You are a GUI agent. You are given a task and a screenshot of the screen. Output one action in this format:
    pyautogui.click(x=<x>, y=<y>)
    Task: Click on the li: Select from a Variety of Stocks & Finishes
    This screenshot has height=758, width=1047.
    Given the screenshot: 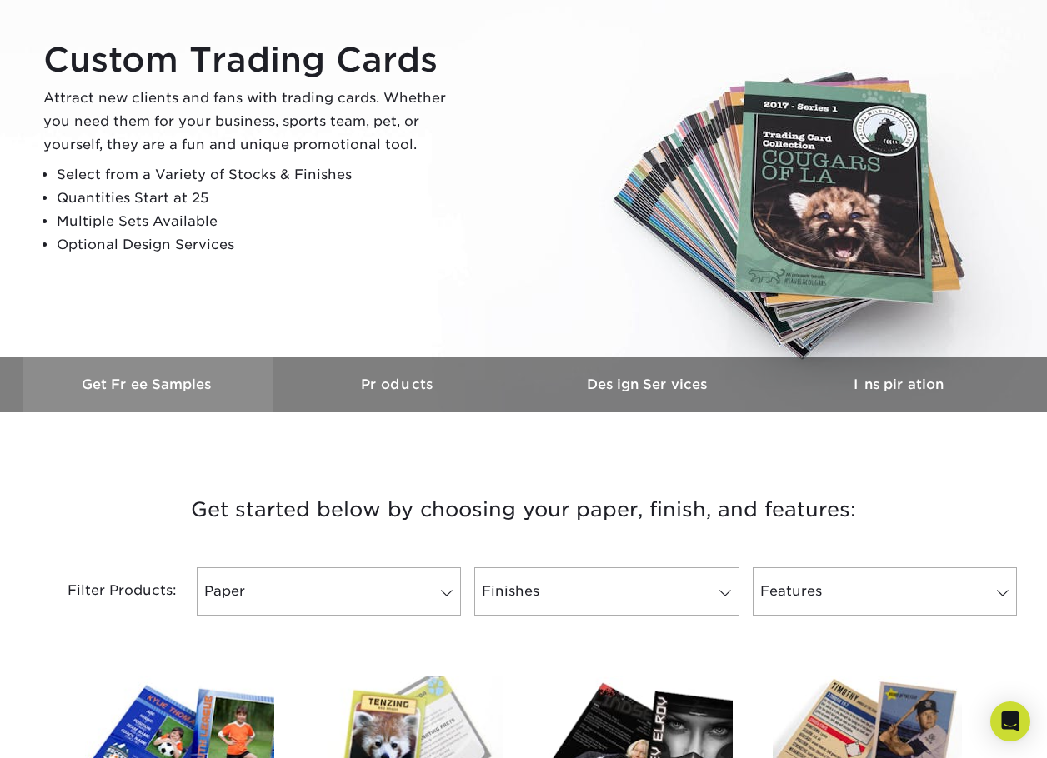 What is the action you would take?
    pyautogui.click(x=258, y=175)
    